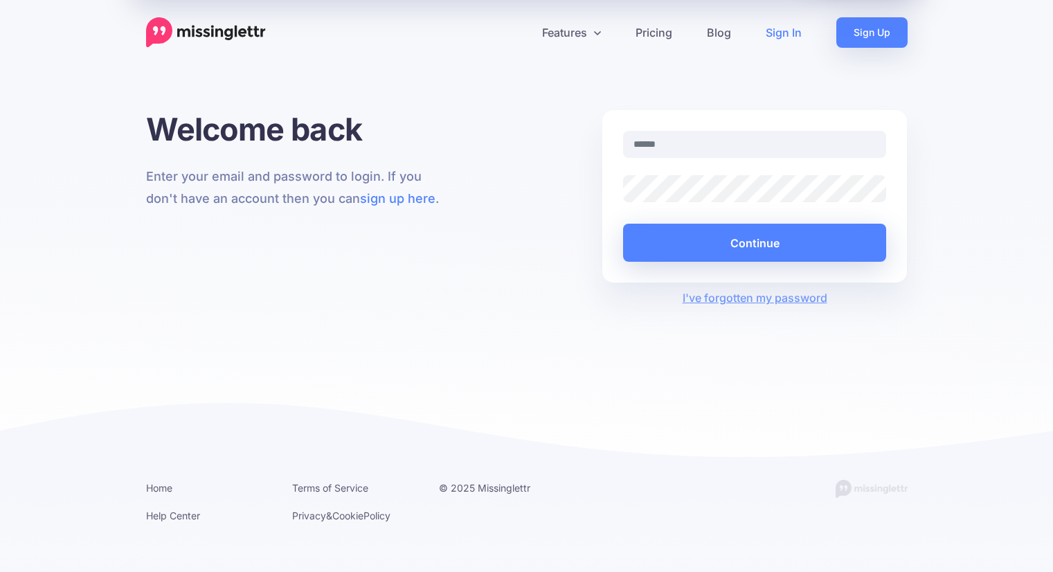  I want to click on li: © 2025 Missinglettr, so click(502, 487).